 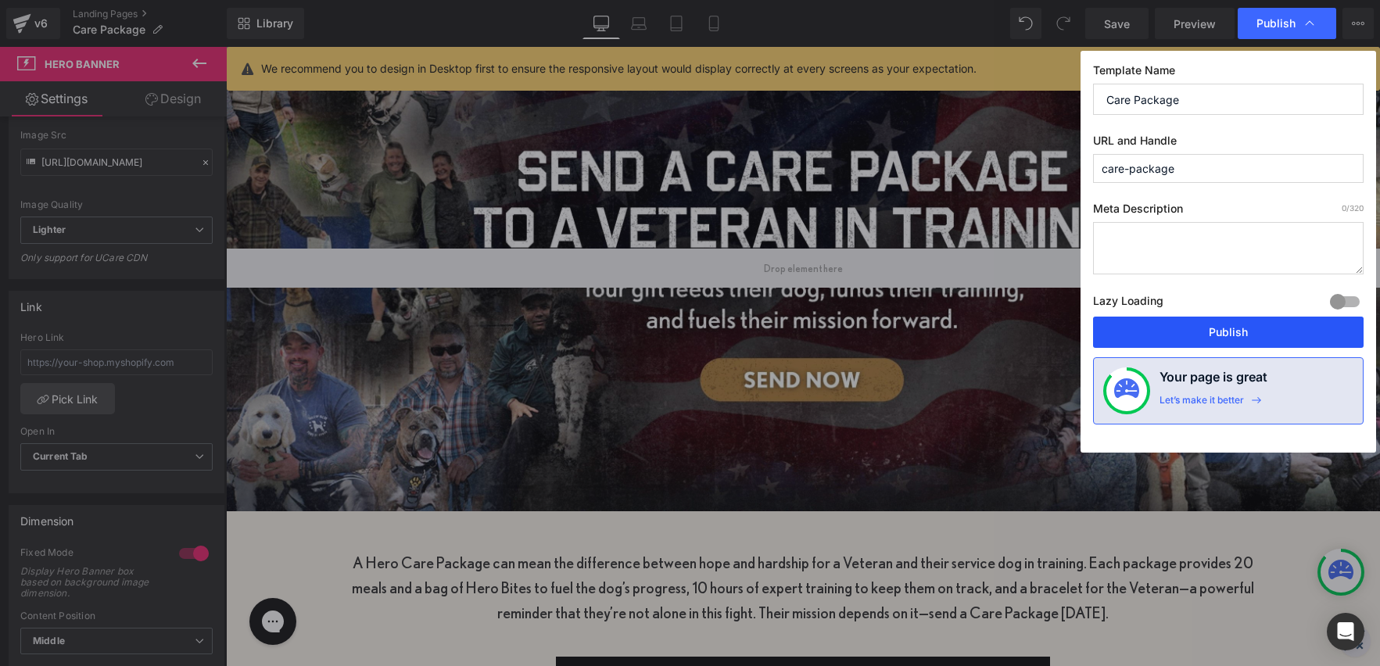 What do you see at coordinates (1229, 212) in the screenshot?
I see `label: Meta Description` at bounding box center [1229, 212].